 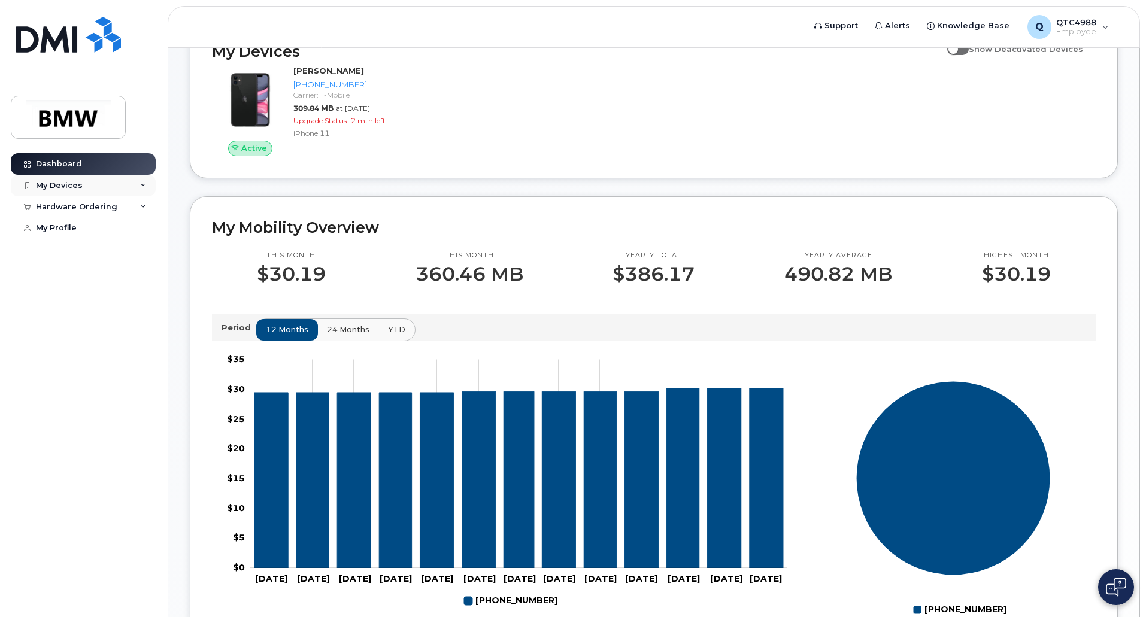 I want to click on p: 360.46 MB, so click(x=470, y=274).